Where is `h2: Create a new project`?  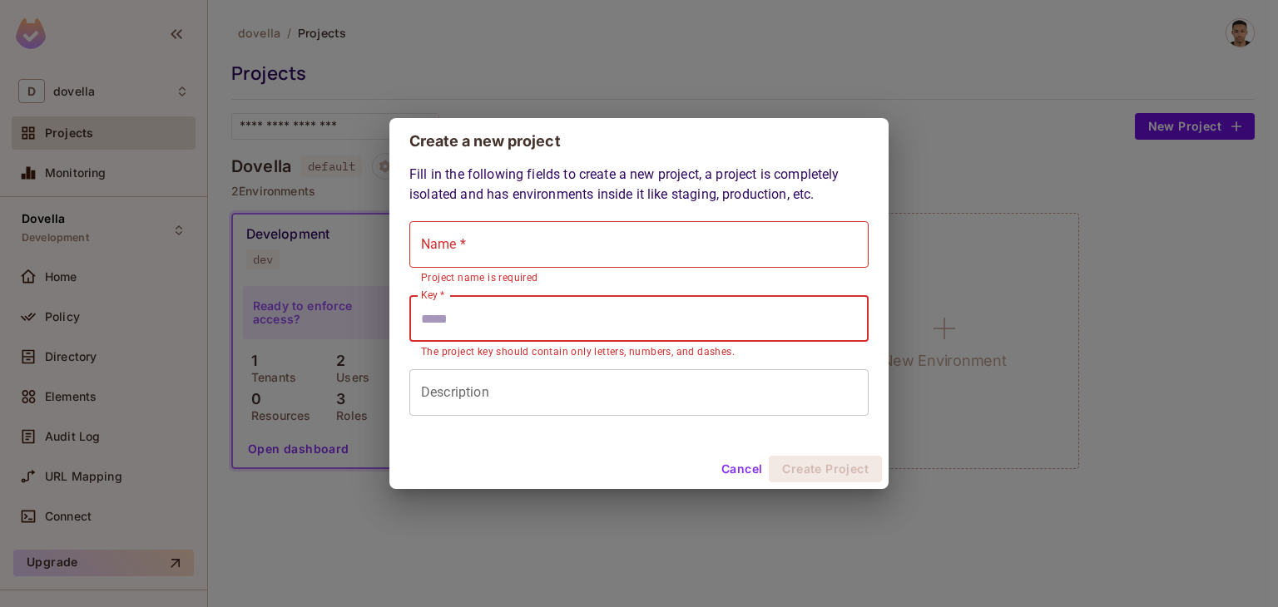
h2: Create a new project is located at coordinates (639, 141).